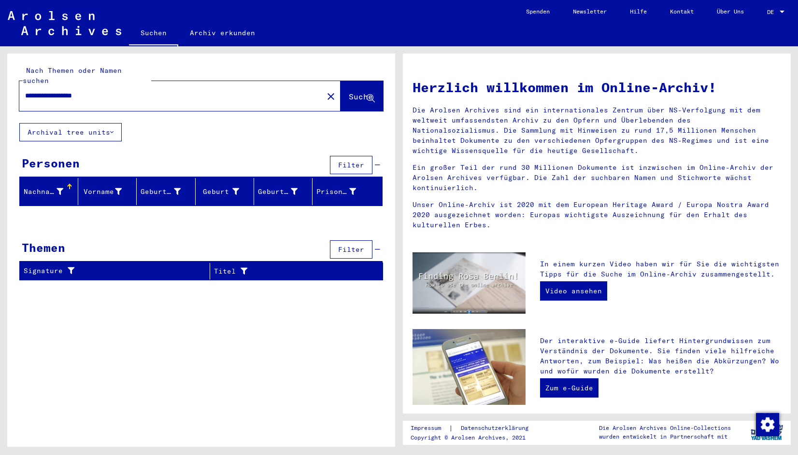 The width and height of the screenshot is (798, 455). What do you see at coordinates (64, 23) in the screenshot?
I see `img: Arolsen_neg.svg` at bounding box center [64, 23].